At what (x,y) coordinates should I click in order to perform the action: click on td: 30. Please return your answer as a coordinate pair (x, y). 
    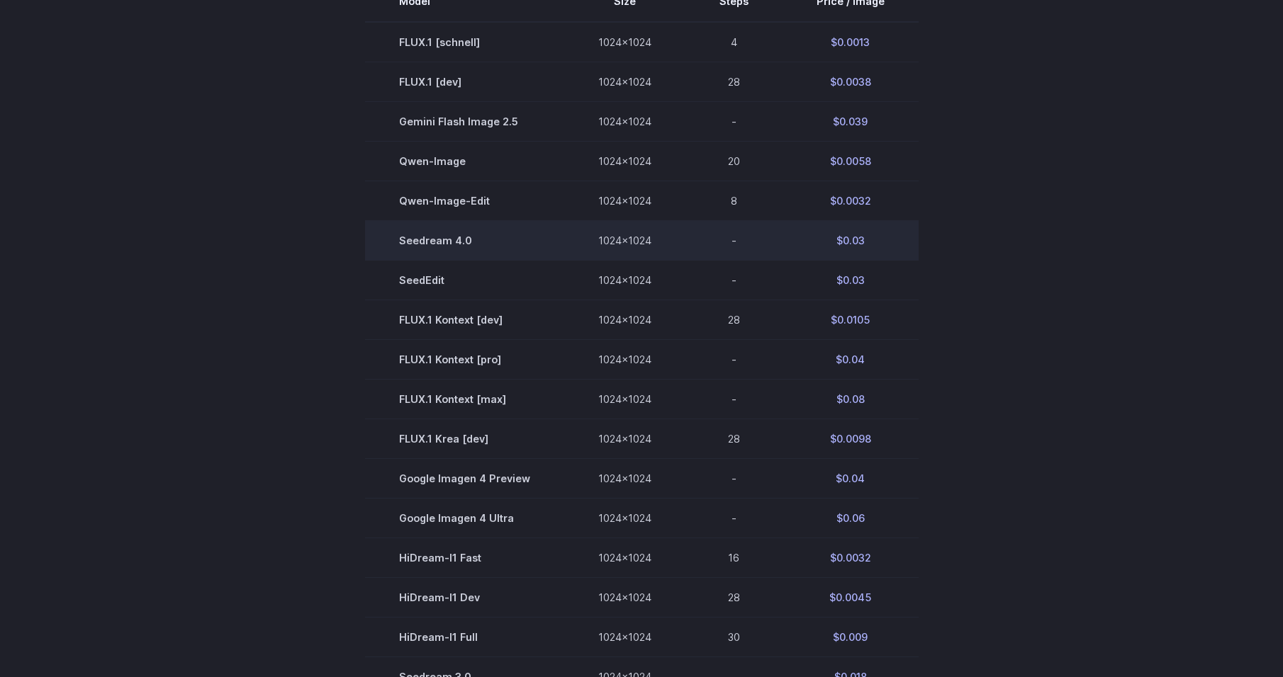
    Looking at the image, I should click on (733, 638).